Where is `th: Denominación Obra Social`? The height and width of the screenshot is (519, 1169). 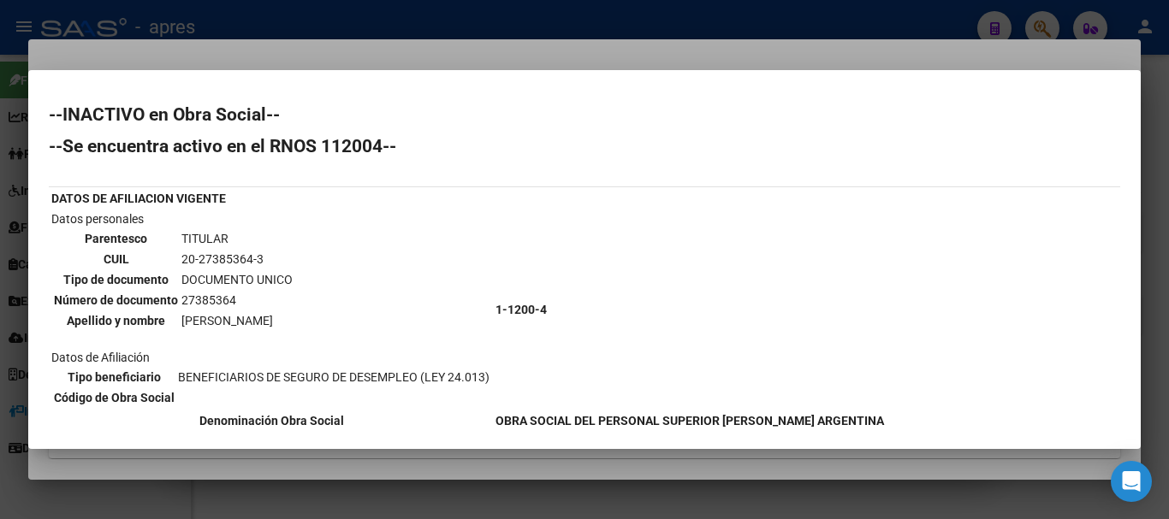
th: Denominación Obra Social is located at coordinates (271, 421).